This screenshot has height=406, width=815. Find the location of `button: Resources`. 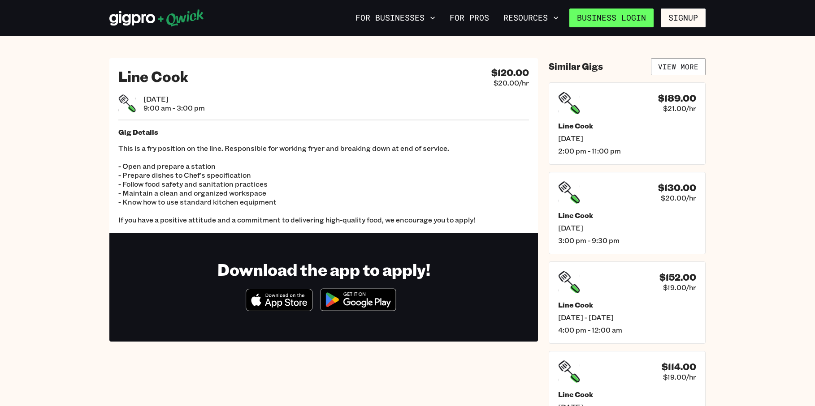

button: Resources is located at coordinates (531, 18).